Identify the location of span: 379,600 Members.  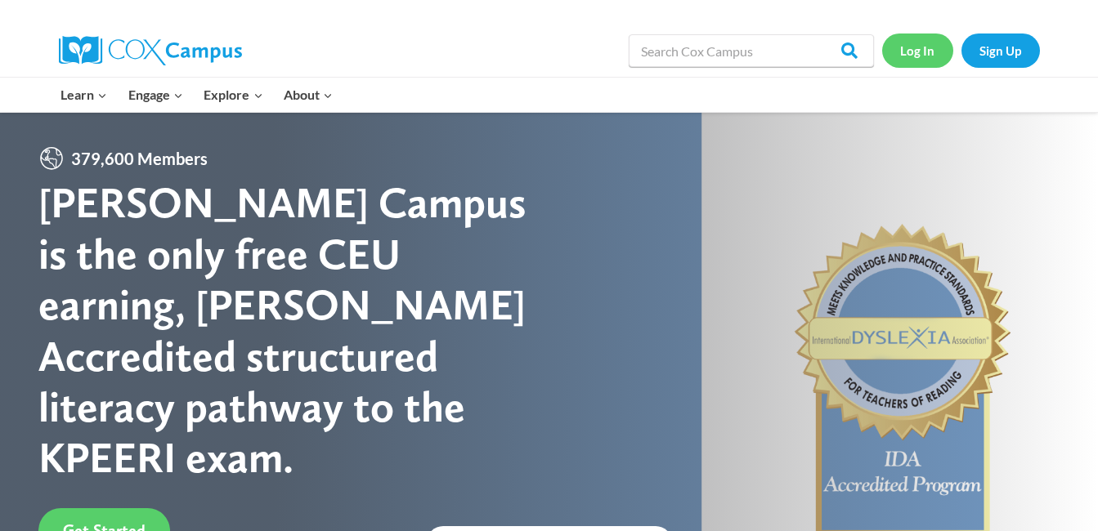
(139, 159).